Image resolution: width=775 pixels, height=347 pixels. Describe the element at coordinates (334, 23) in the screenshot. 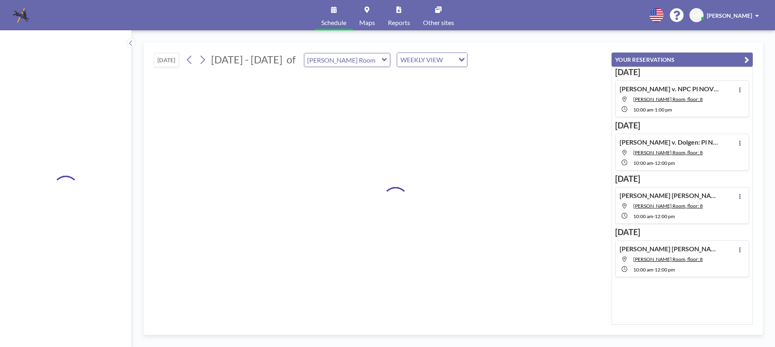

I see `span: Schedule` at that location.